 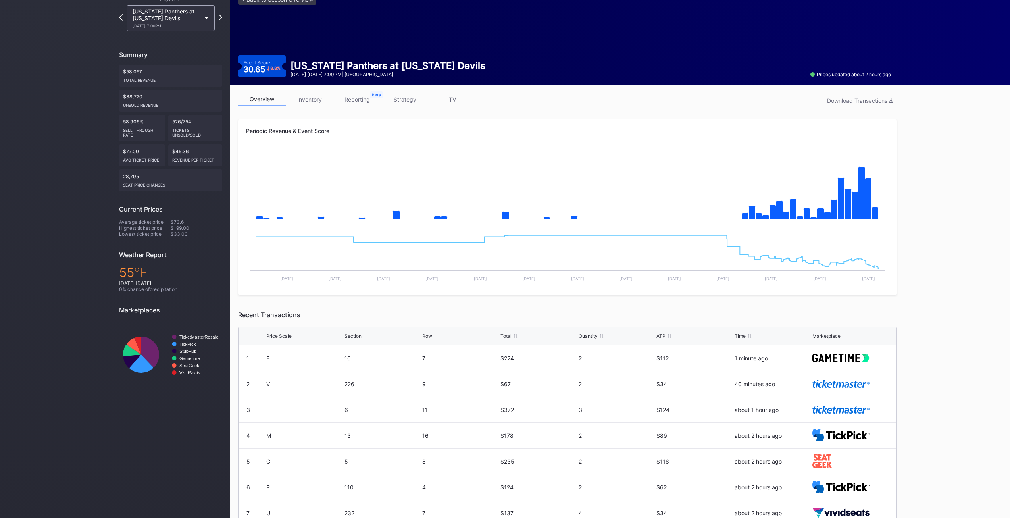 I want to click on div: ATP, so click(x=661, y=336).